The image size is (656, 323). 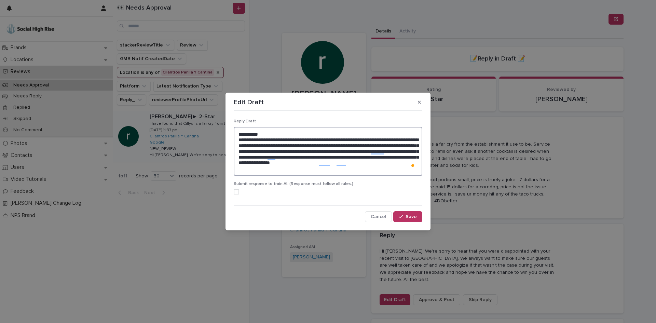 What do you see at coordinates (328, 151) in the screenshot?
I see `textarea: To enrich screen reader interactions, please activate Accessibility in Grammarly extension settings` at bounding box center [328, 151].